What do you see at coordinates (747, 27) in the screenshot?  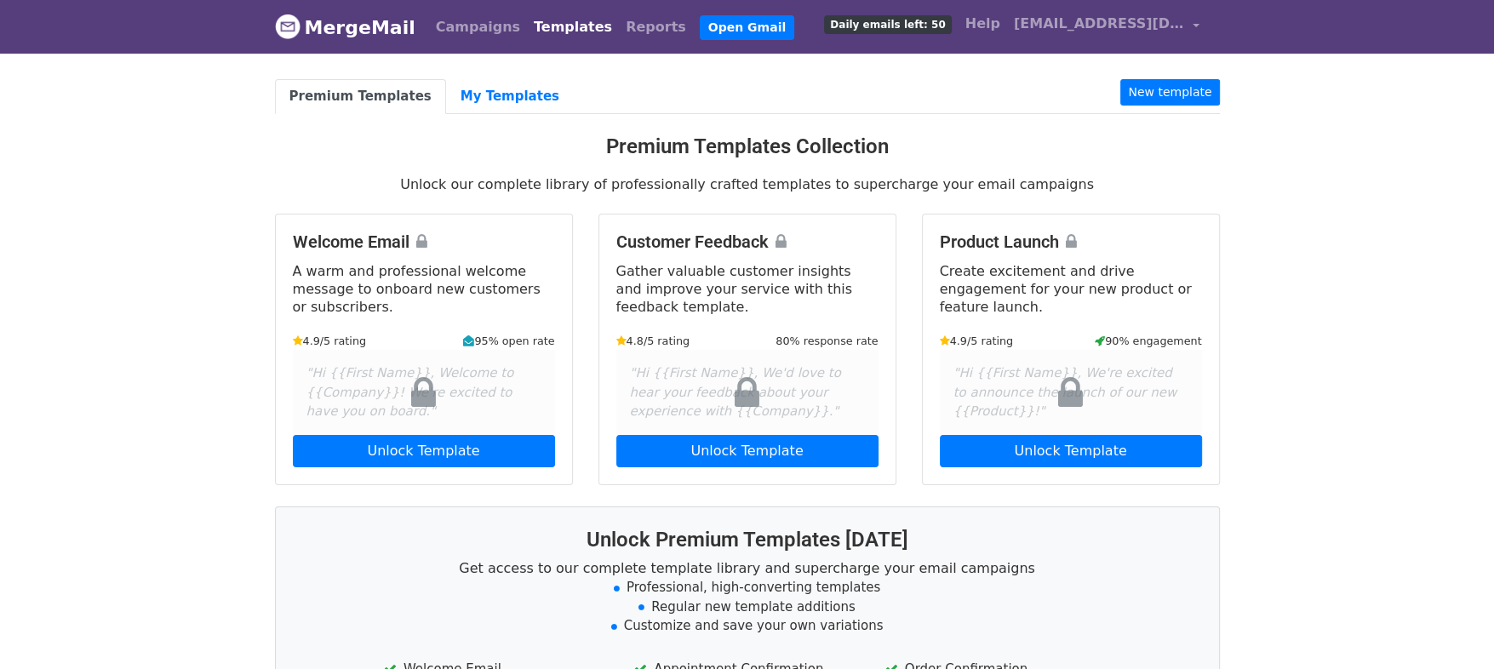 I see `a: Open Gmail` at bounding box center [747, 27].